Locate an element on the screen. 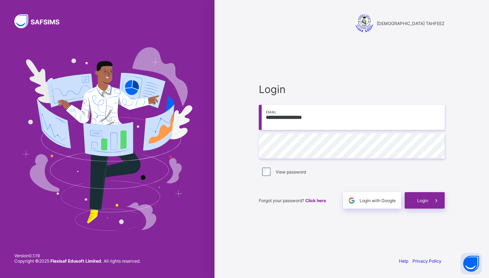  span: Copyright © 2025 All rights reserved. is located at coordinates (77, 261).